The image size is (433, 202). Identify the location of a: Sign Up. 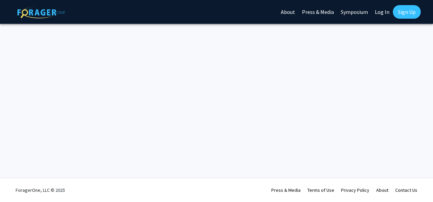
(407, 12).